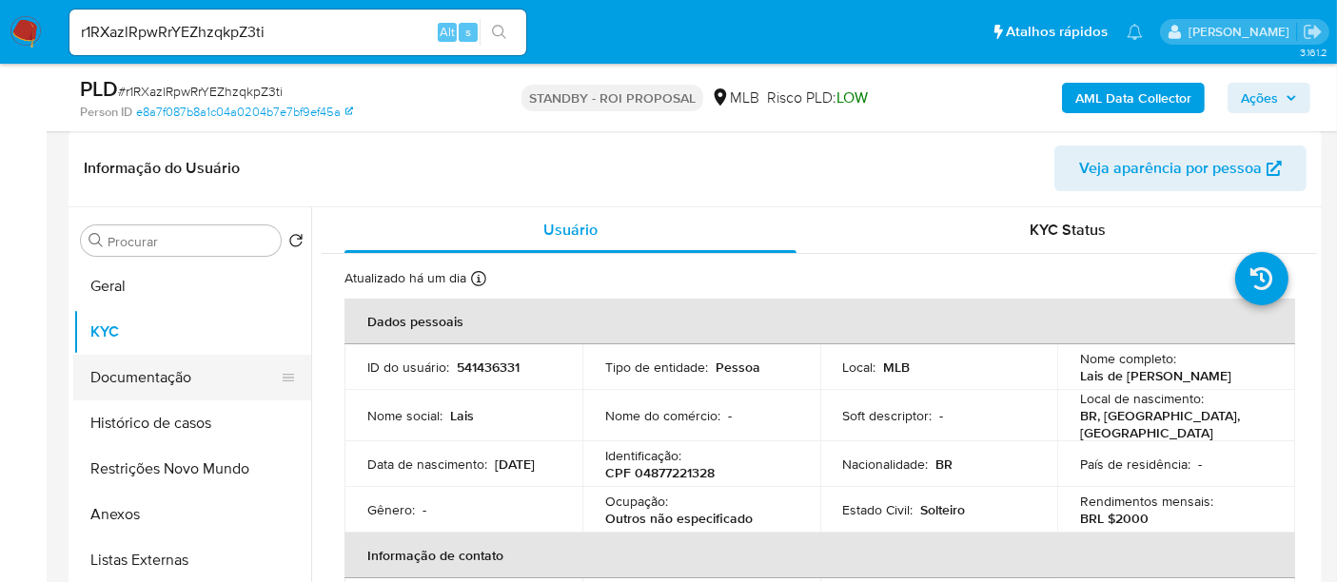 Image resolution: width=1337 pixels, height=582 pixels. I want to click on p: Pessoa, so click(738, 367).